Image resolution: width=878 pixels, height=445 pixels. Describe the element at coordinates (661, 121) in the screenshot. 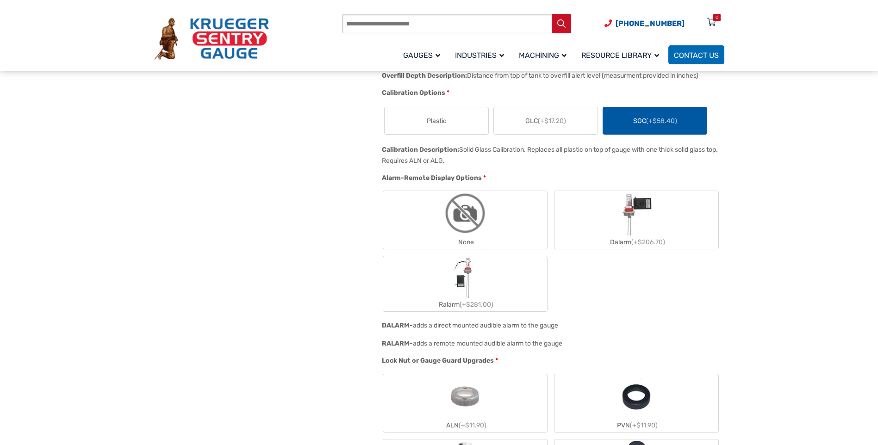

I see `span: (+$58.40)` at that location.